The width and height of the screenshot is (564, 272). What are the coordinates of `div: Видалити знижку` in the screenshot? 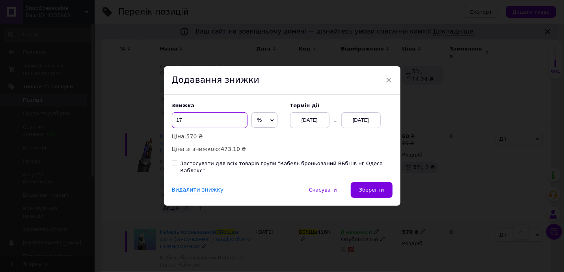 It's located at (198, 190).